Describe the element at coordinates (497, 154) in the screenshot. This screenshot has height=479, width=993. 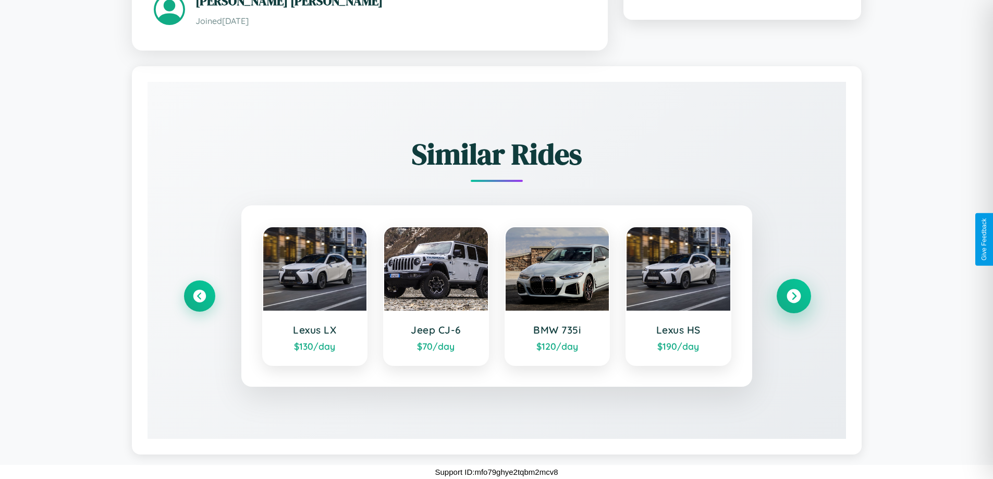
I see `h2: Similar Rides` at that location.